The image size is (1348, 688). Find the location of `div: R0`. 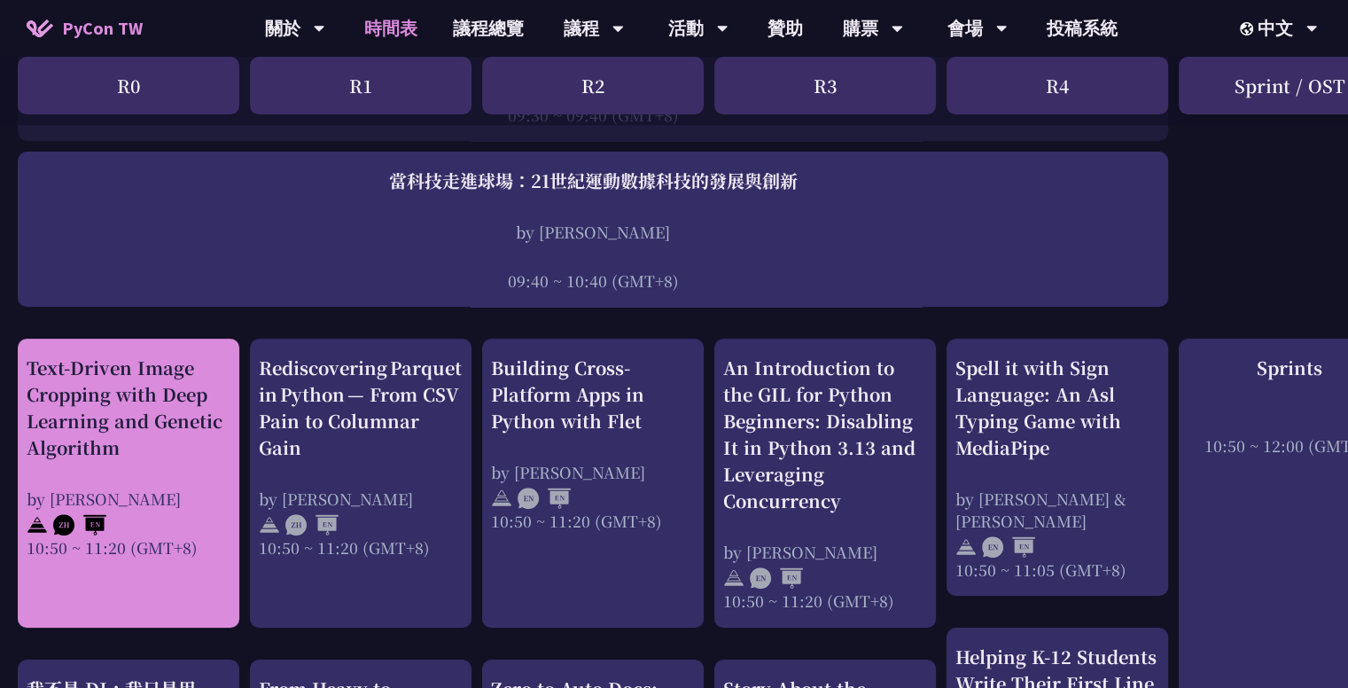

div: R0 is located at coordinates (129, 85).